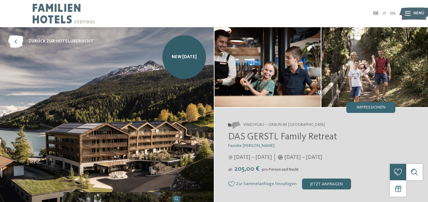 The height and width of the screenshot is (202, 428). Describe the element at coordinates (326, 184) in the screenshot. I see `div: jetzt anfragen` at that location.